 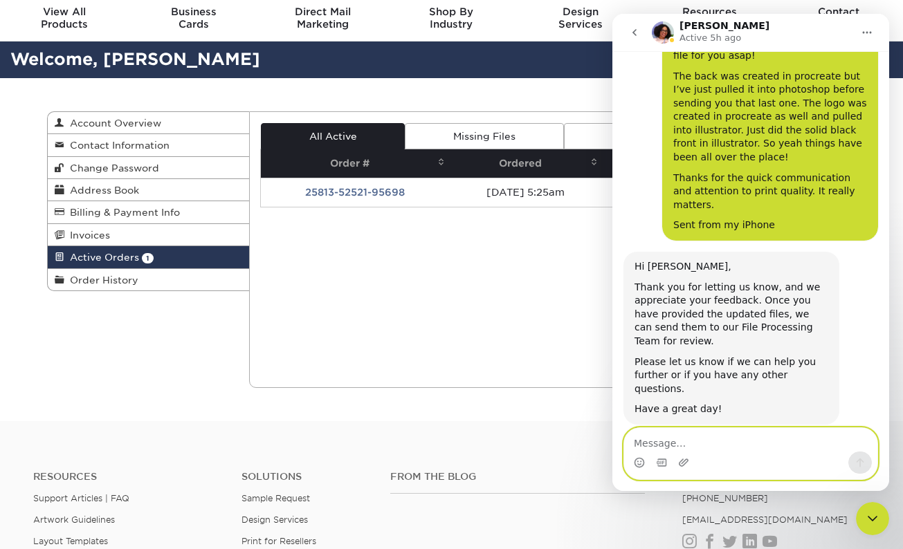 I want to click on a: Invoices, so click(x=149, y=235).